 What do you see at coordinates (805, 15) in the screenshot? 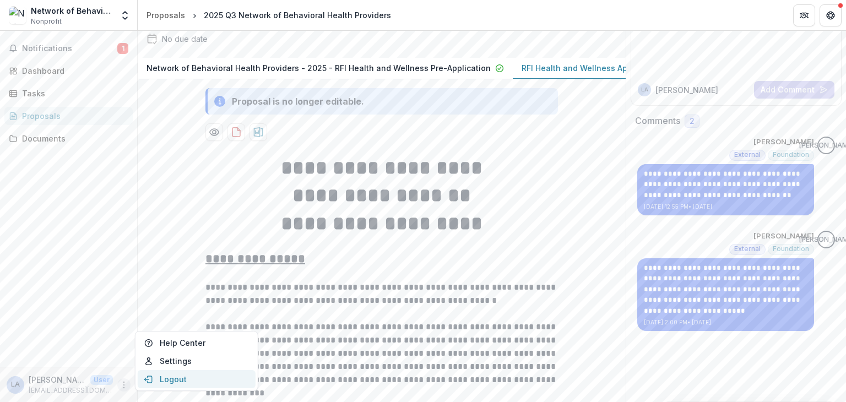
I see `button: Partners` at bounding box center [805, 15].